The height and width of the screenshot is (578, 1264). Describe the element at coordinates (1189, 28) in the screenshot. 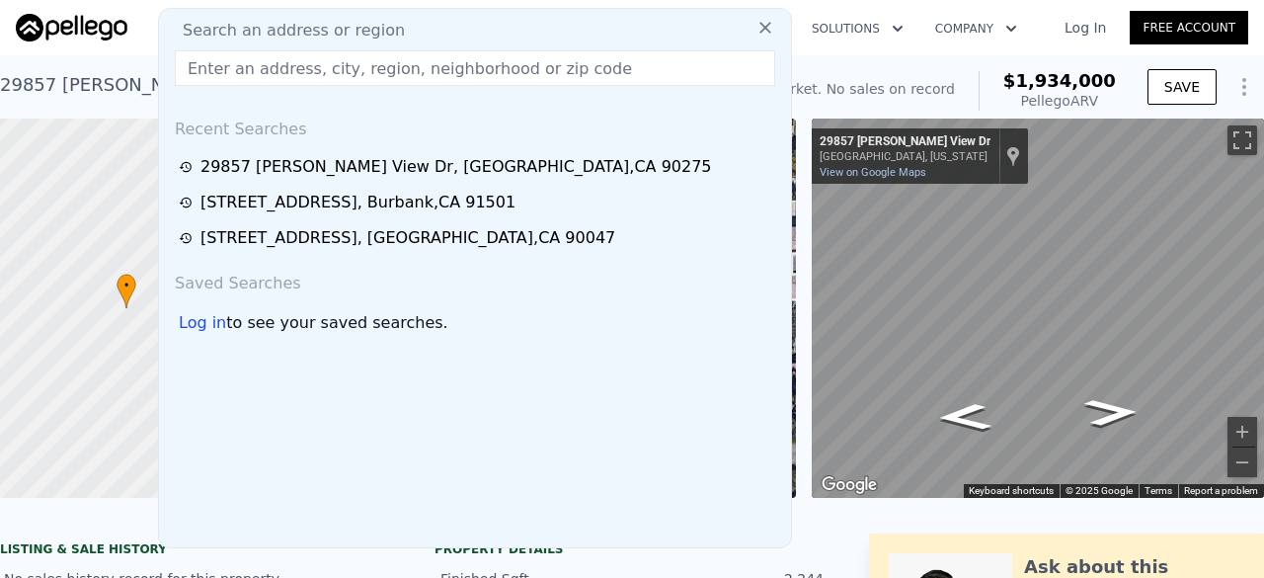

I see `a: Free Account` at that location.